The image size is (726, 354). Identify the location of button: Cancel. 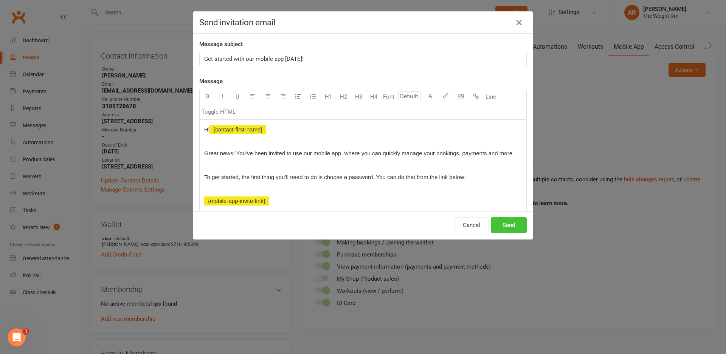
(471, 225).